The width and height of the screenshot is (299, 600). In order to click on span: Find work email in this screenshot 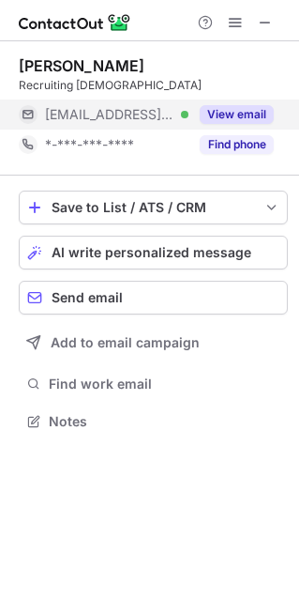, I will do `click(164, 384)`.